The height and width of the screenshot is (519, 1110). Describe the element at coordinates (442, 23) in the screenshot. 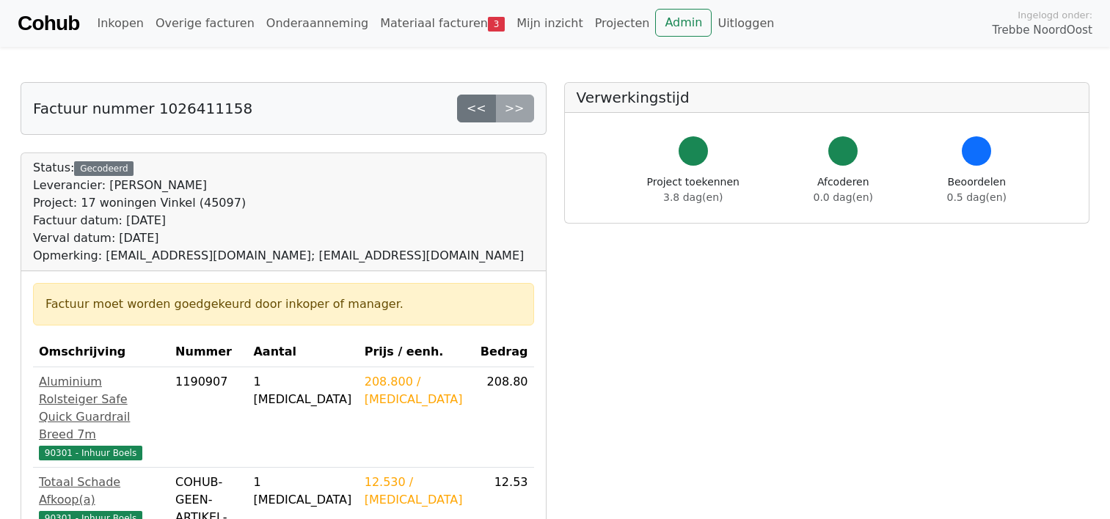

I see `a: Materiaal facturen3` at that location.